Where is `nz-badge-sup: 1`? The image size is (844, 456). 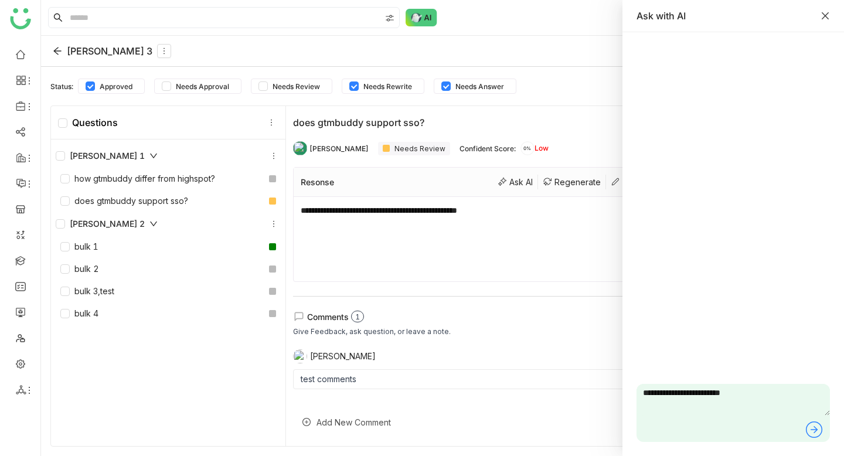 nz-badge-sup: 1 is located at coordinates (358, 317).